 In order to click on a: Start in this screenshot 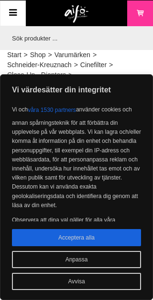, I will do `click(14, 55)`.